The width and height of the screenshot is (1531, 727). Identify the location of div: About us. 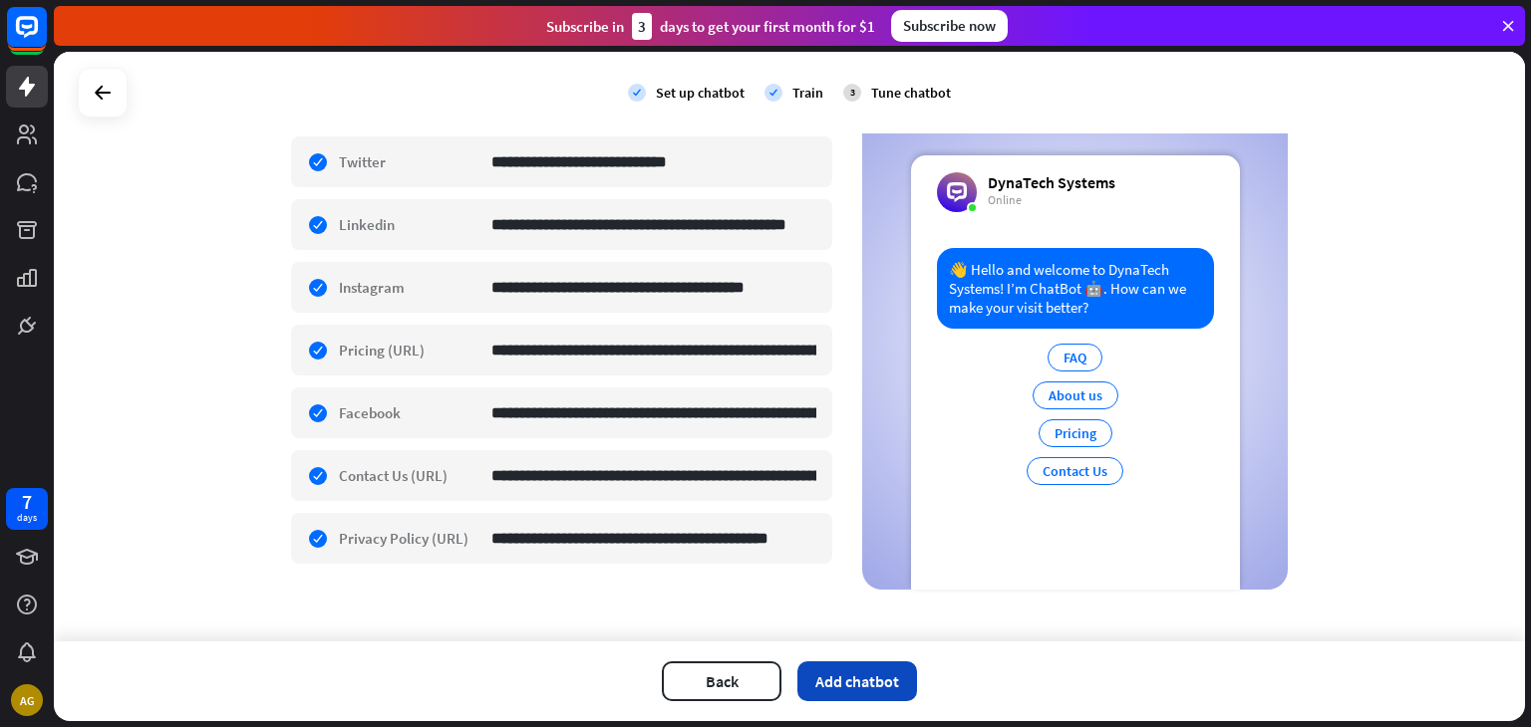
(1075, 396).